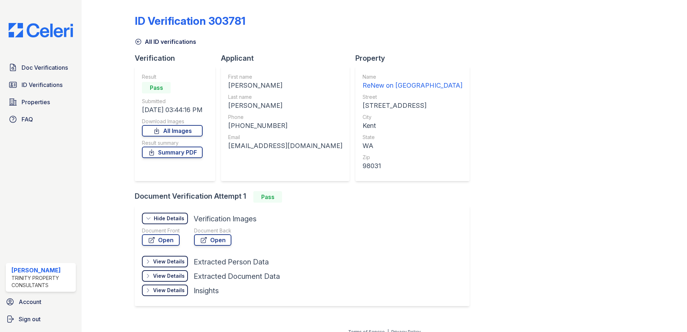 The image size is (687, 332). I want to click on span: Doc Verifications, so click(45, 68).